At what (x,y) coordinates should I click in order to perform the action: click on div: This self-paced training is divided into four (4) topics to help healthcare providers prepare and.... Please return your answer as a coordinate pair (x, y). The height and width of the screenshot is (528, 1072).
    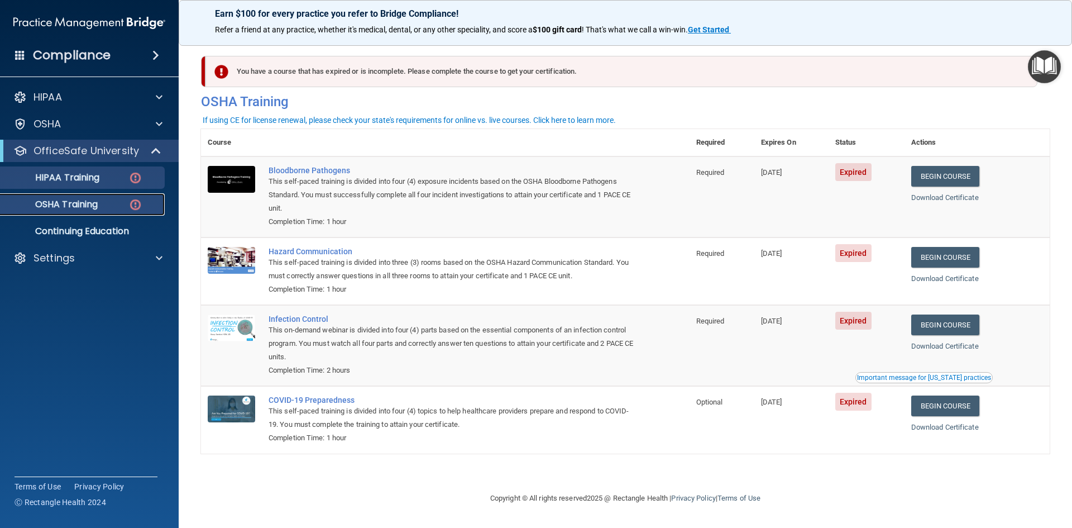
    Looking at the image, I should click on (451, 418).